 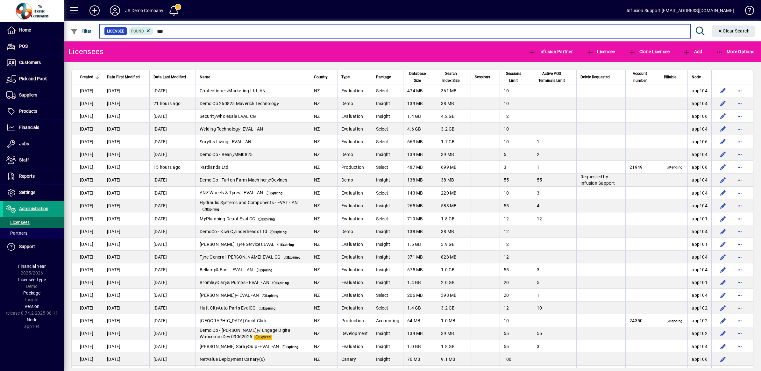 What do you see at coordinates (227, 219) in the screenshot?
I see `span: M Plumbing Depot Eval CG` at bounding box center [227, 219].